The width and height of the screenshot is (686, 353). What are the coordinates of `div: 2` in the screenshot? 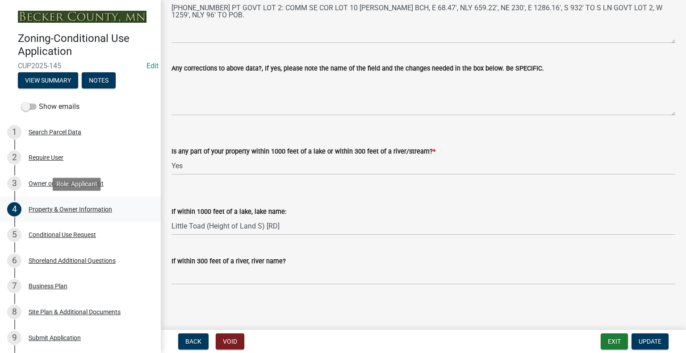 It's located at (14, 158).